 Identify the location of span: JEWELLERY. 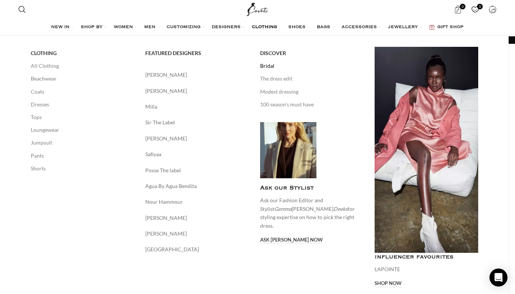
(403, 27).